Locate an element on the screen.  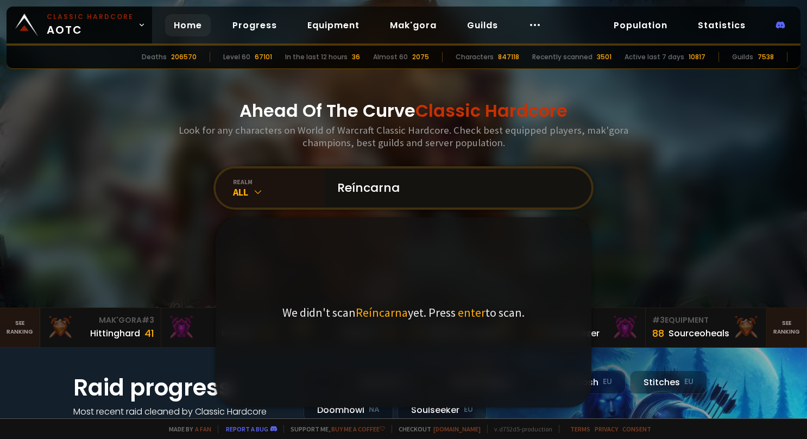
div: 36 is located at coordinates (356, 57).